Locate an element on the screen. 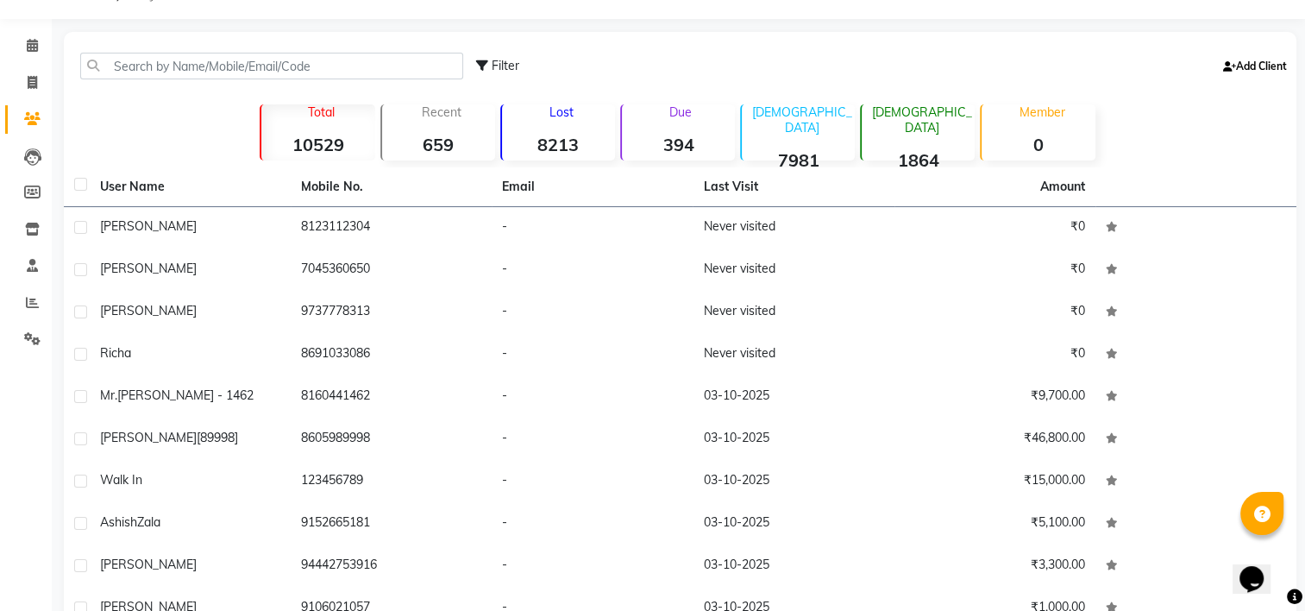 This screenshot has height=611, width=1305. td: ₹15,000.00 is located at coordinates (995, 481).